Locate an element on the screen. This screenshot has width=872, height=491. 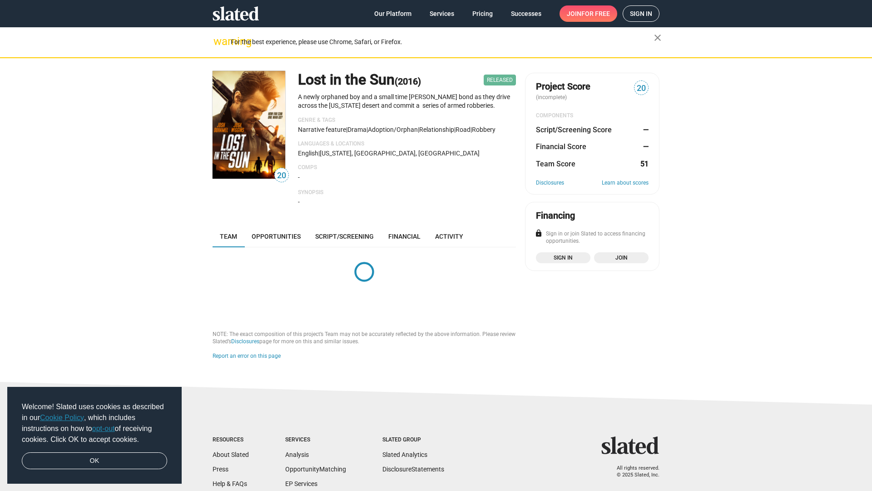
span: Pricing is located at coordinates (482, 14).